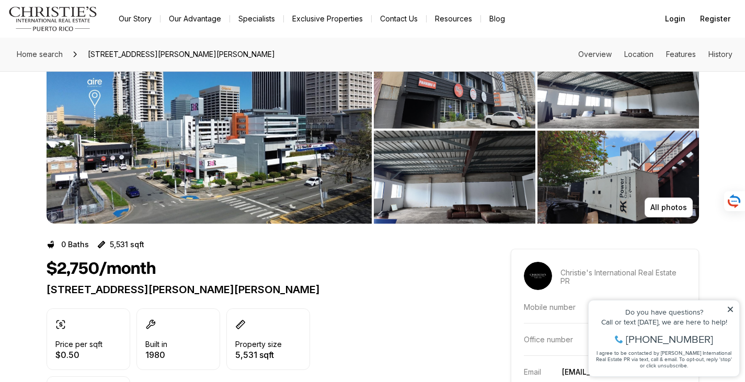 This screenshot has width=745, height=382. What do you see at coordinates (53, 19) in the screenshot?
I see `img: logo` at bounding box center [53, 19].